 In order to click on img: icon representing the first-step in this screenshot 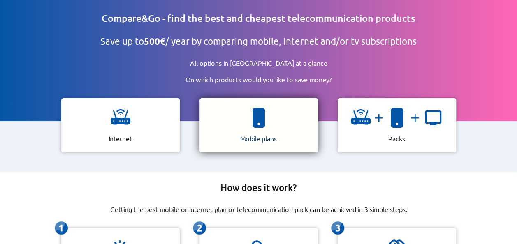, I will do `click(61, 228)`.